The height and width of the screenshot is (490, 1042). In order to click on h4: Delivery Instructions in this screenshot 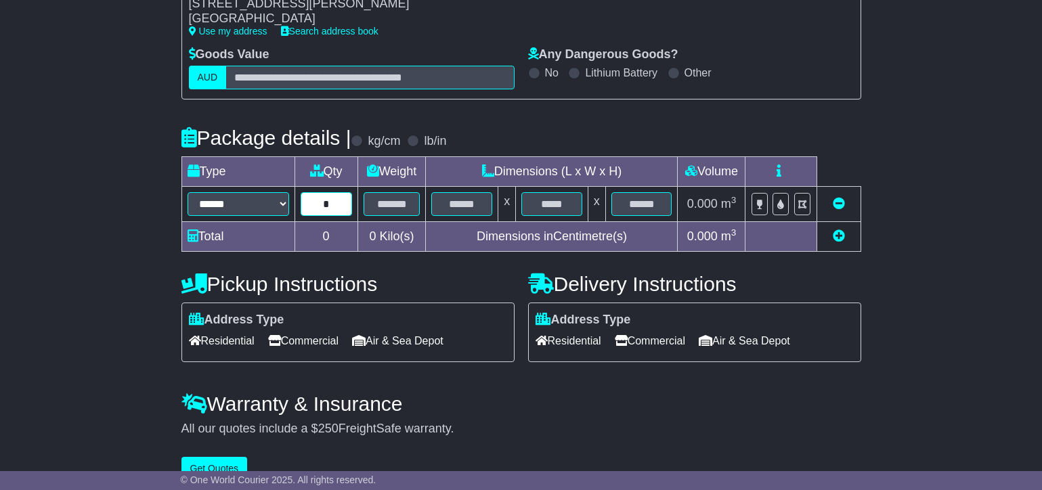, I will do `click(694, 284)`.